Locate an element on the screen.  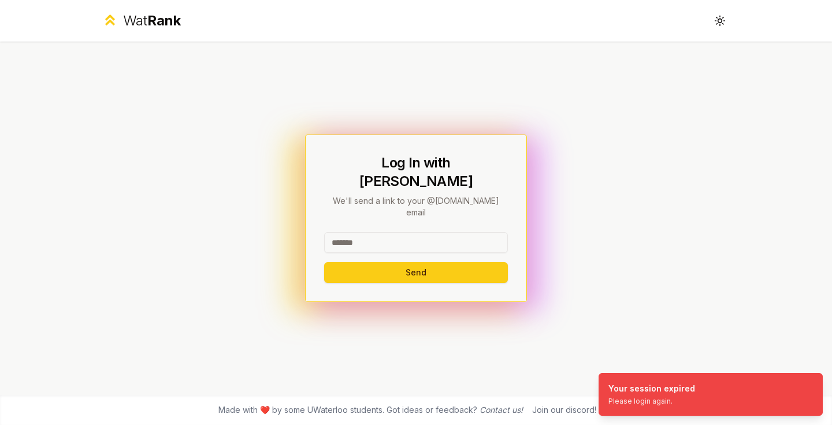
a: WatRank is located at coordinates (141, 21).